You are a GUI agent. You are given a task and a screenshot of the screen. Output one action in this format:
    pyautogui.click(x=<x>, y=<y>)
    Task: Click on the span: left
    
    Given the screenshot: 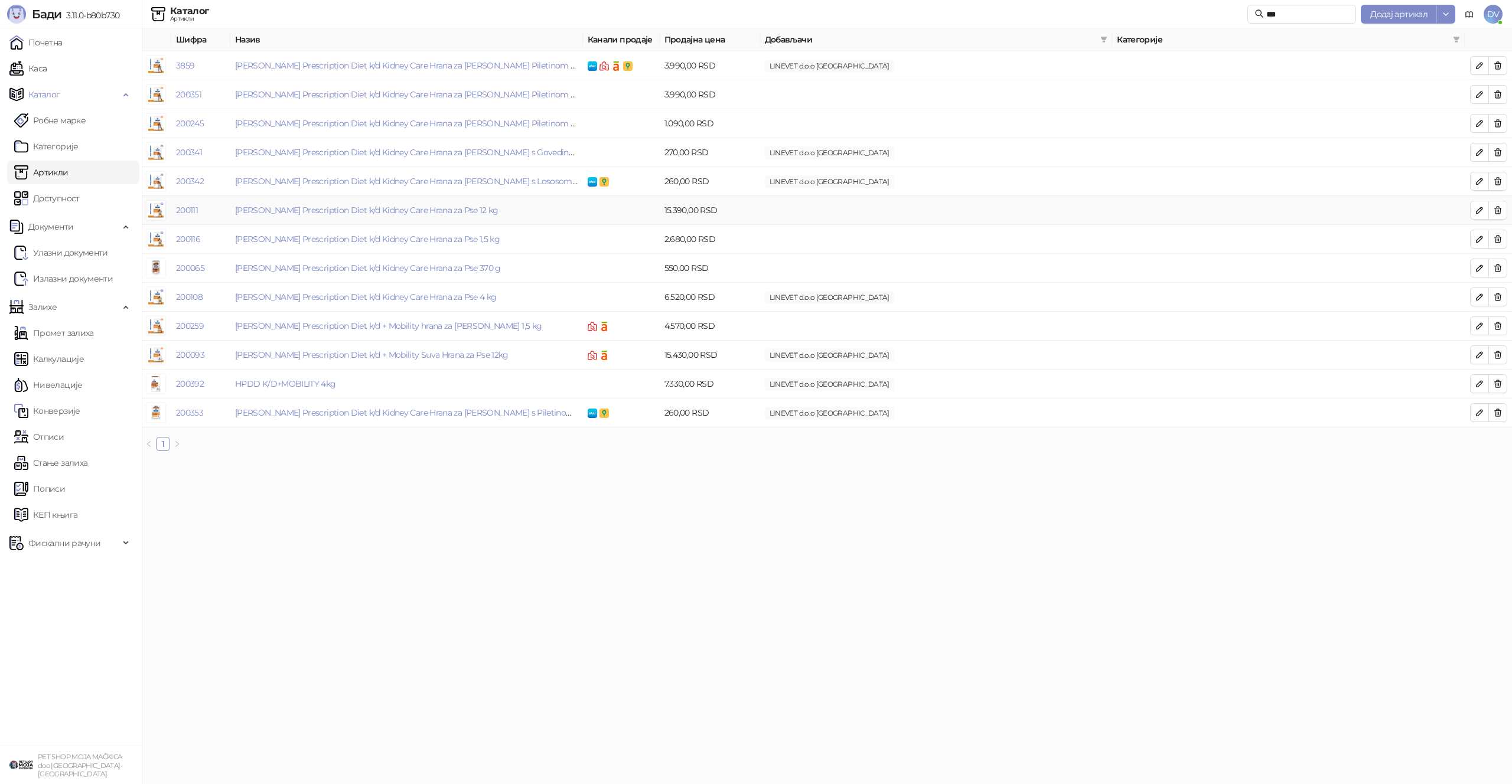 What is the action you would take?
    pyautogui.click(x=149, y=444)
    